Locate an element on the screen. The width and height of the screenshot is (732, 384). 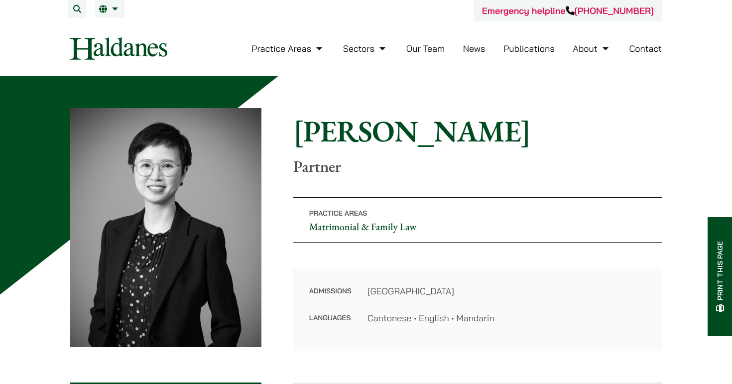
dt: Languages is located at coordinates (330, 318).